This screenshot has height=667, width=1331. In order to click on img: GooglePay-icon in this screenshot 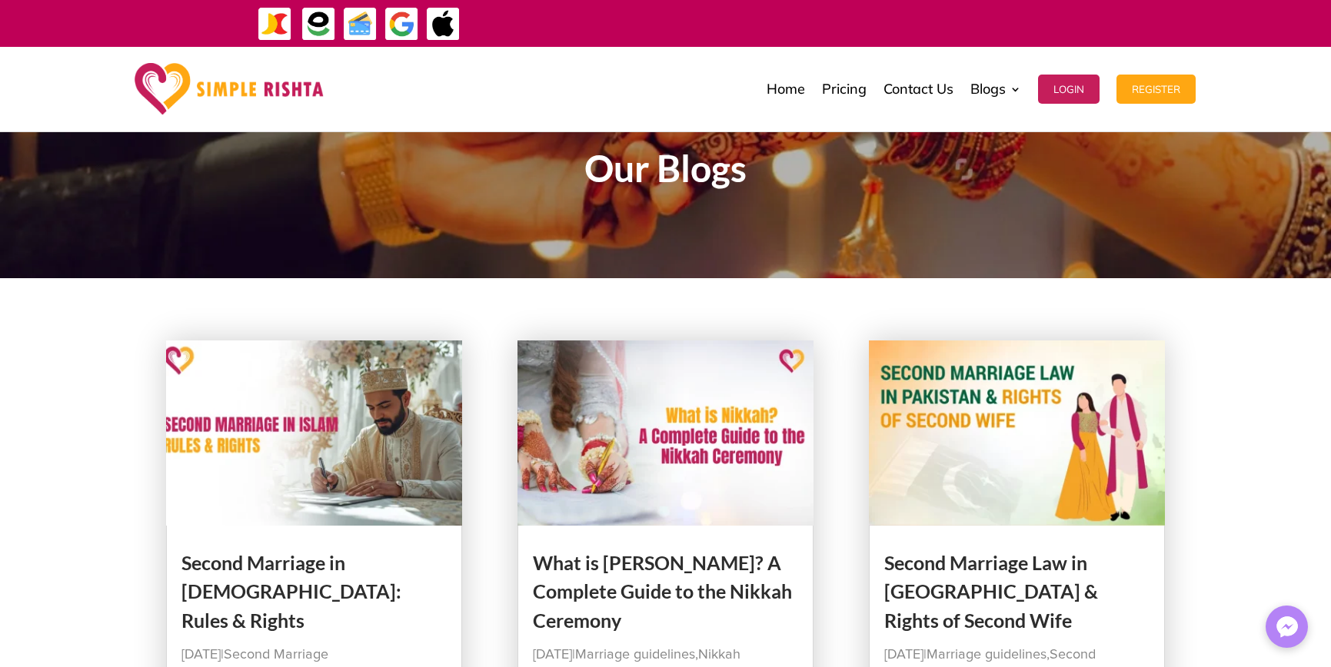, I will do `click(401, 24)`.